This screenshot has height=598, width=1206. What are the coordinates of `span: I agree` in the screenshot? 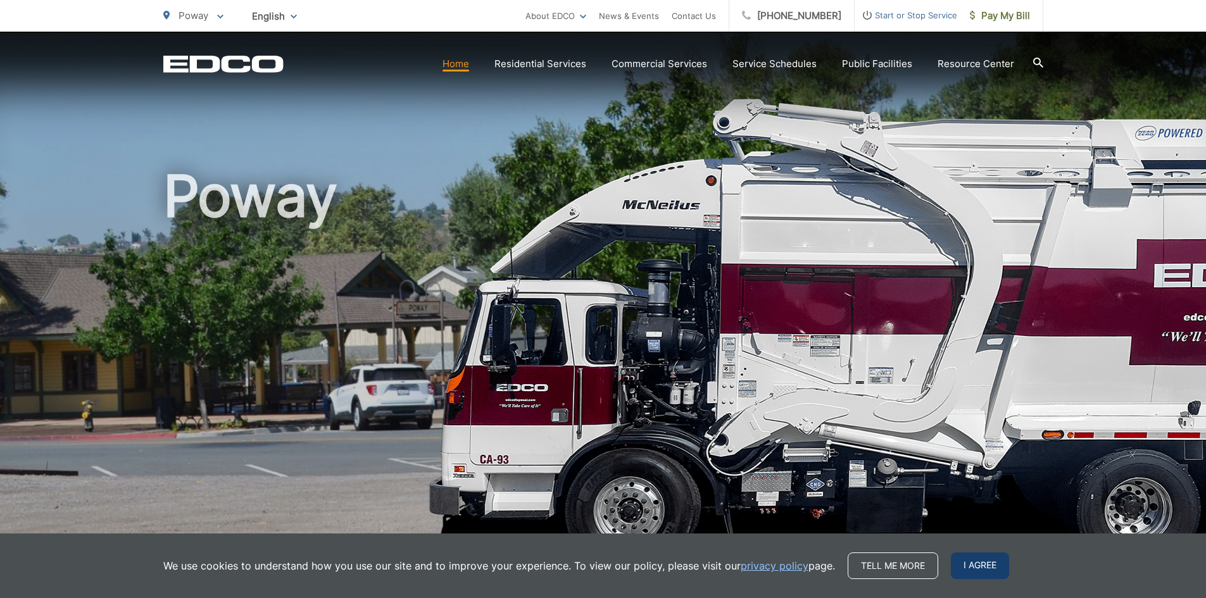 It's located at (980, 566).